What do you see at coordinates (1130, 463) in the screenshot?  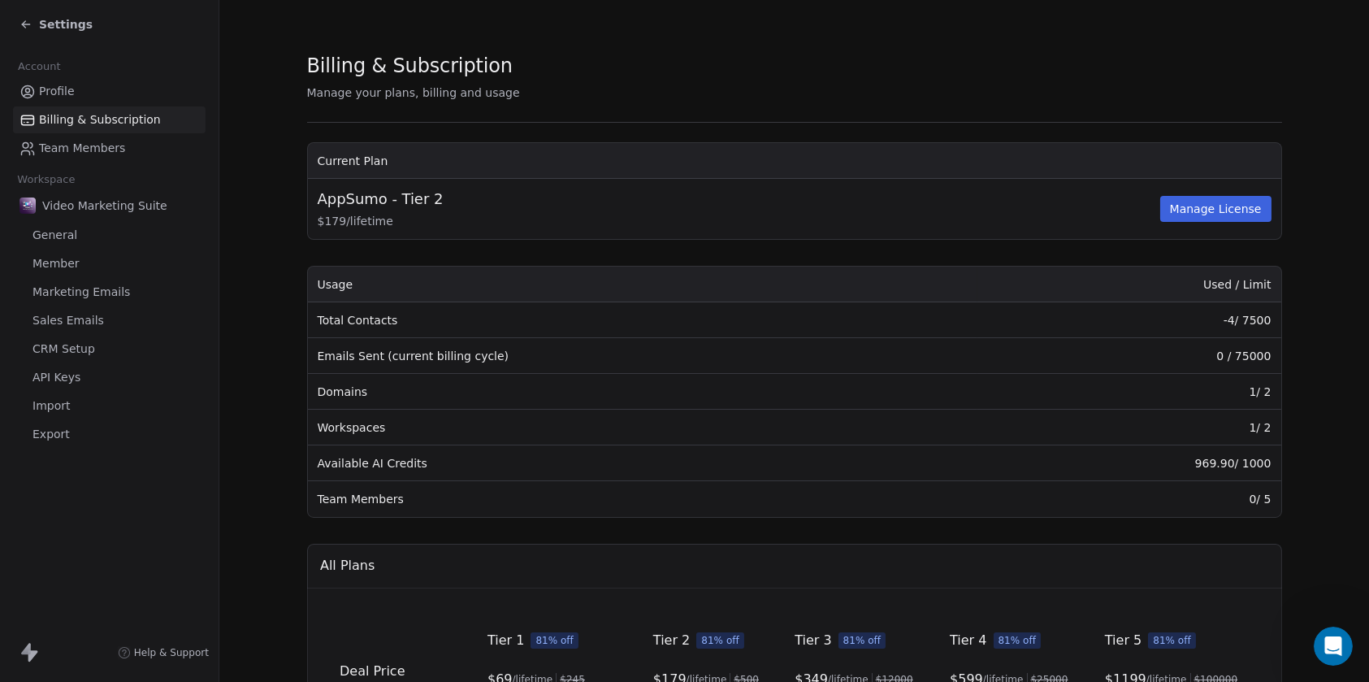 I see `td: 969.90 / 1000` at bounding box center [1130, 463].